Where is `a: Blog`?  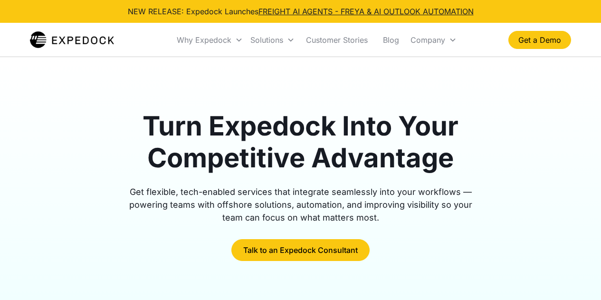
a: Blog is located at coordinates (391, 40).